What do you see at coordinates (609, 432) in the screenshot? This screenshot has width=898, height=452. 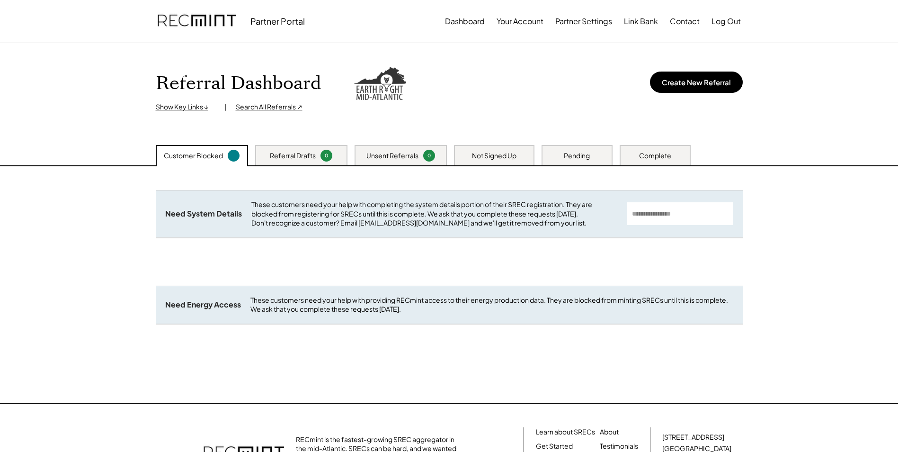 I see `a: About` at bounding box center [609, 432].